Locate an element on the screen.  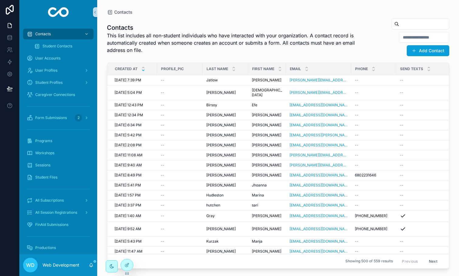
span: Birsoy is located at coordinates (212, 105).